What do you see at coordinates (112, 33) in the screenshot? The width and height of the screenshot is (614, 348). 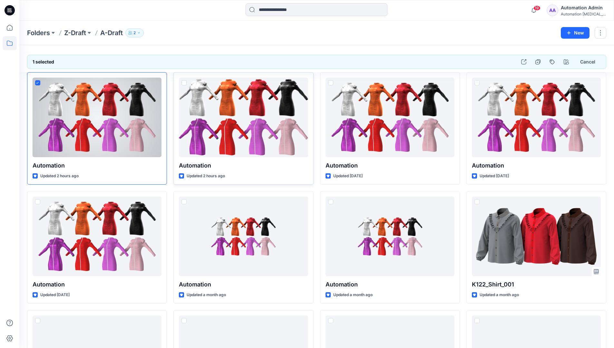 I see `p: A-Draft` at bounding box center [112, 33].